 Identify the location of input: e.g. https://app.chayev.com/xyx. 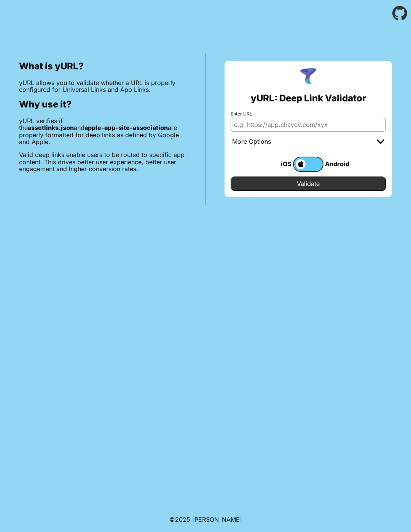
(309, 125).